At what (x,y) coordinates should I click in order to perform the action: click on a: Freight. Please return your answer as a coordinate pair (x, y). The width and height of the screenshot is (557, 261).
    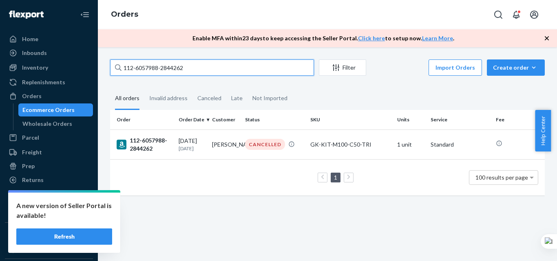
    Looking at the image, I should click on (49, 153).